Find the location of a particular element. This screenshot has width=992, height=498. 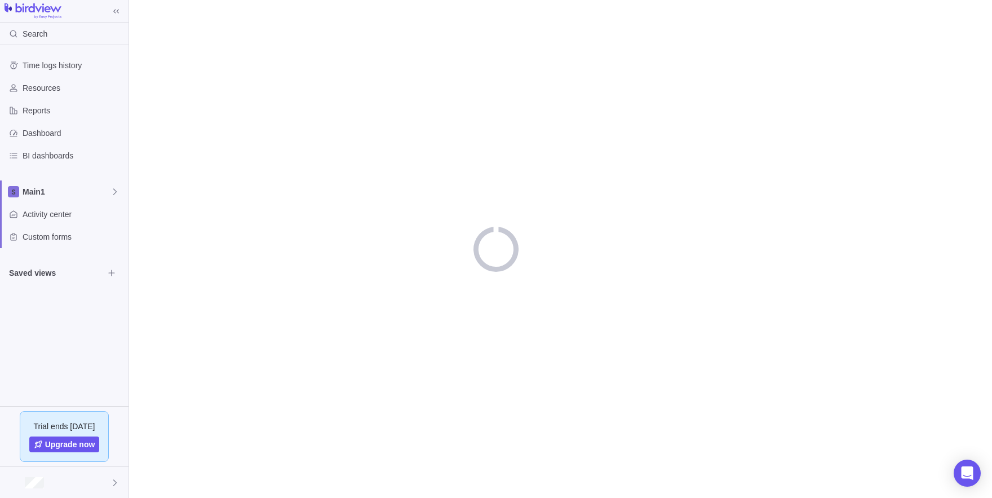

span: BI dashboards is located at coordinates (73, 156).